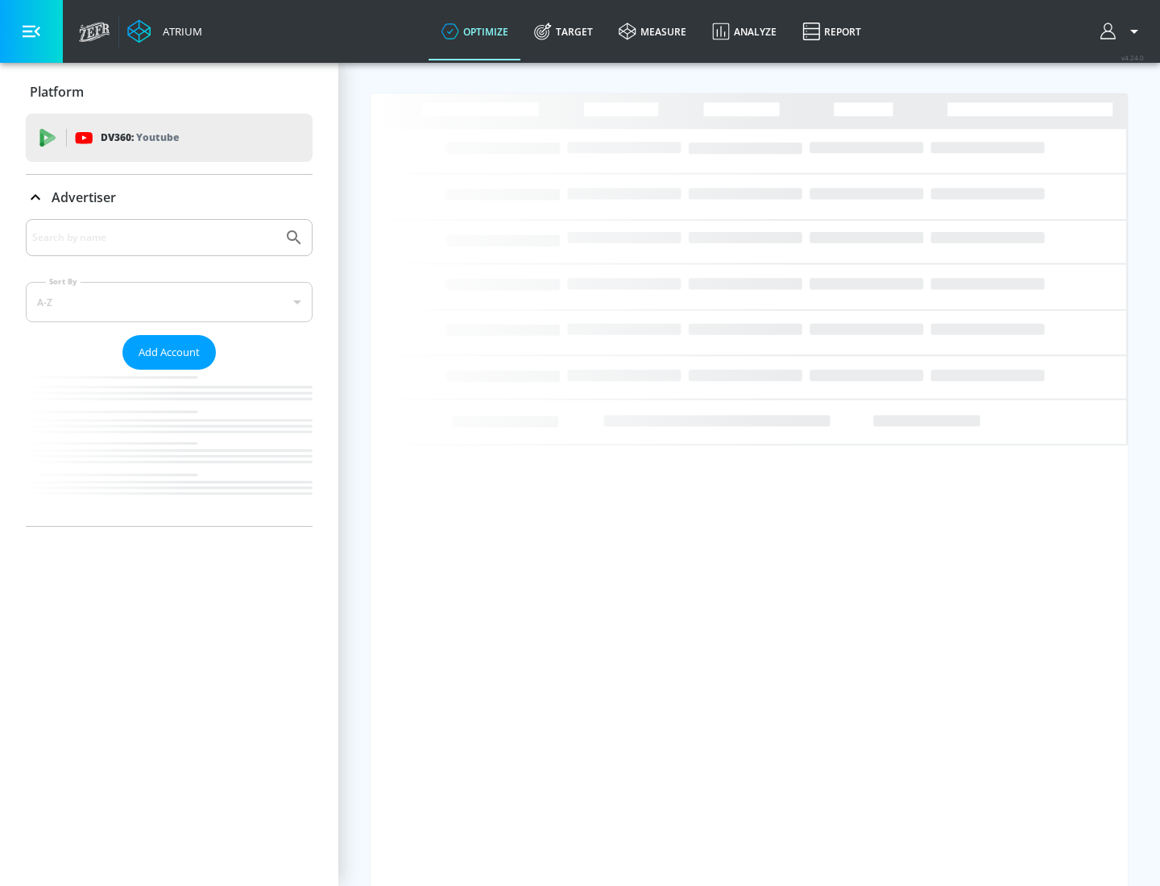  What do you see at coordinates (832, 31) in the screenshot?
I see `a: Report` at bounding box center [832, 31].